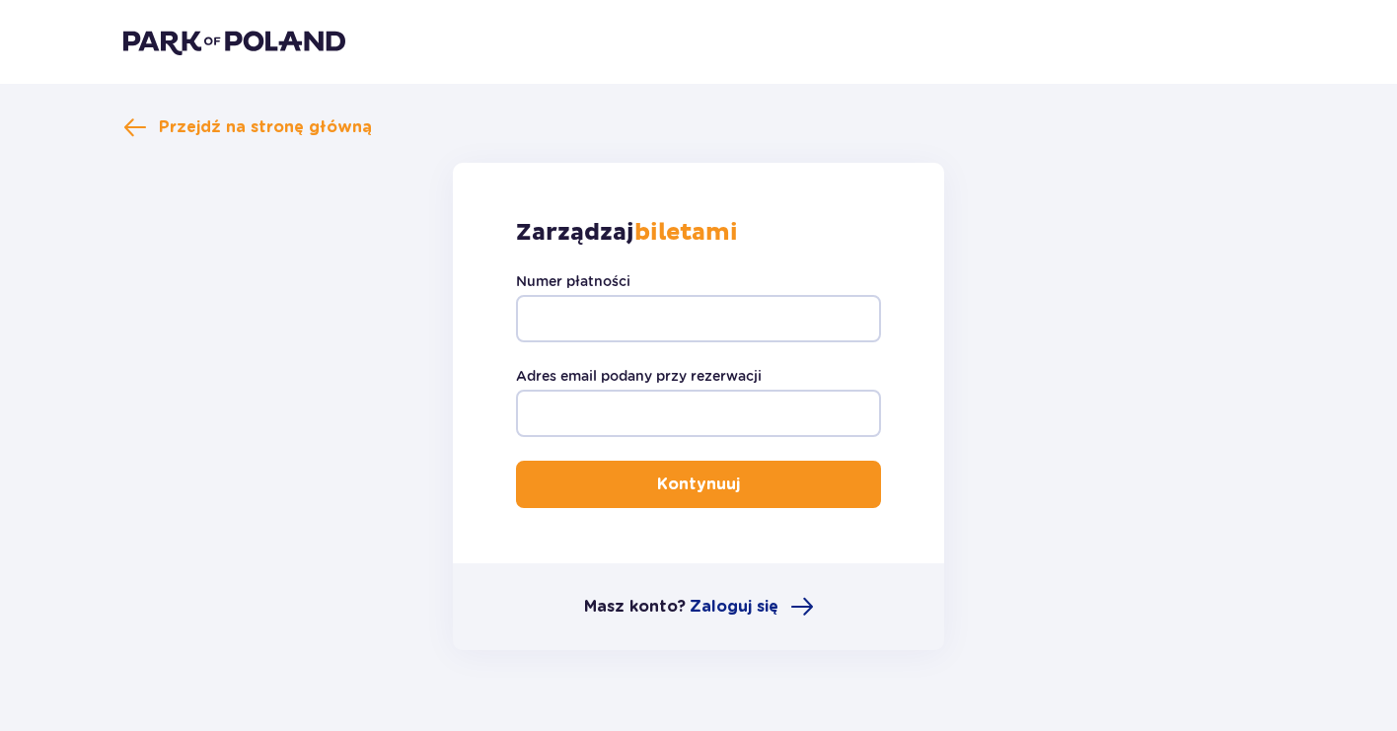 The image size is (1397, 731). Describe the element at coordinates (265, 127) in the screenshot. I see `span: Przejdź na stronę główną` at that location.